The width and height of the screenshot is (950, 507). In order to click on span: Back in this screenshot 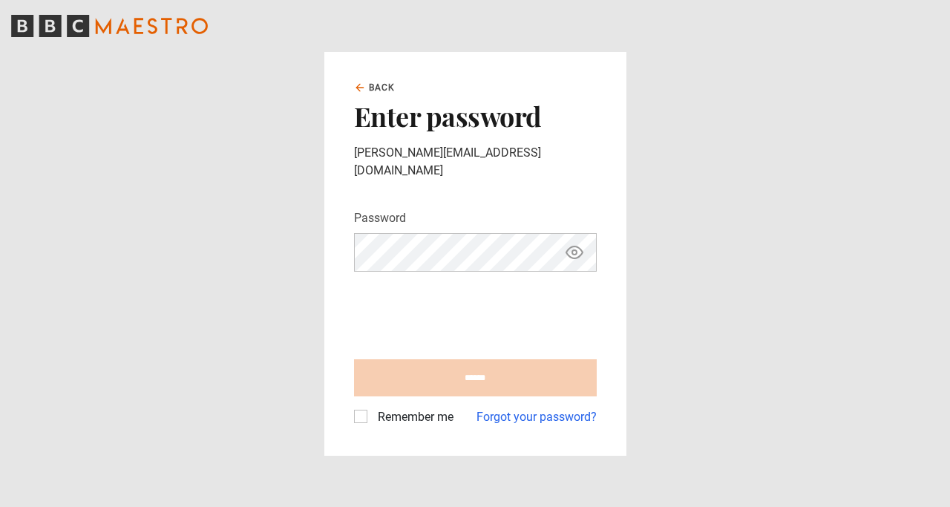, I will do `click(382, 88)`.